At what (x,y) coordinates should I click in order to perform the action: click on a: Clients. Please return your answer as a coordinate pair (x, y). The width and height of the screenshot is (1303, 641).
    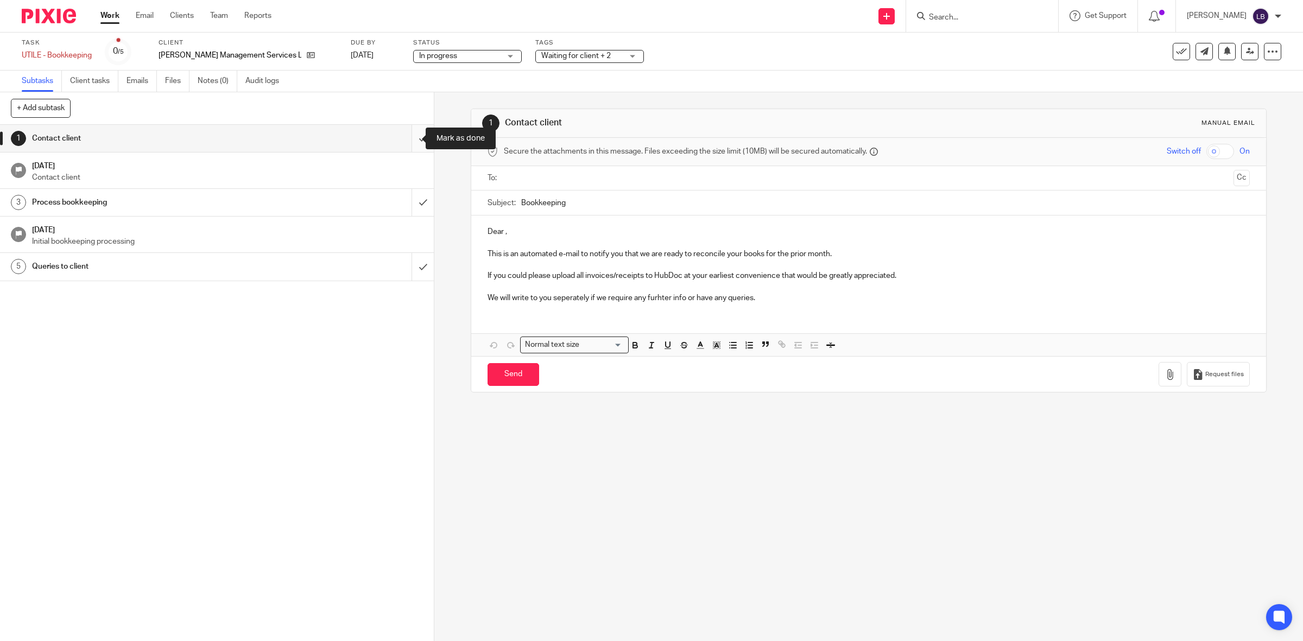
    Looking at the image, I should click on (182, 16).